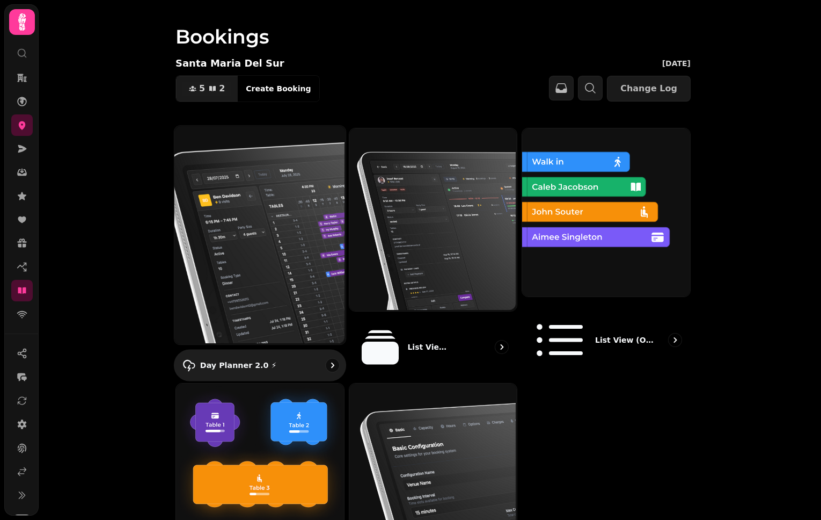 The width and height of the screenshot is (821, 520). Describe the element at coordinates (649, 89) in the screenshot. I see `button: Change Log` at that location.